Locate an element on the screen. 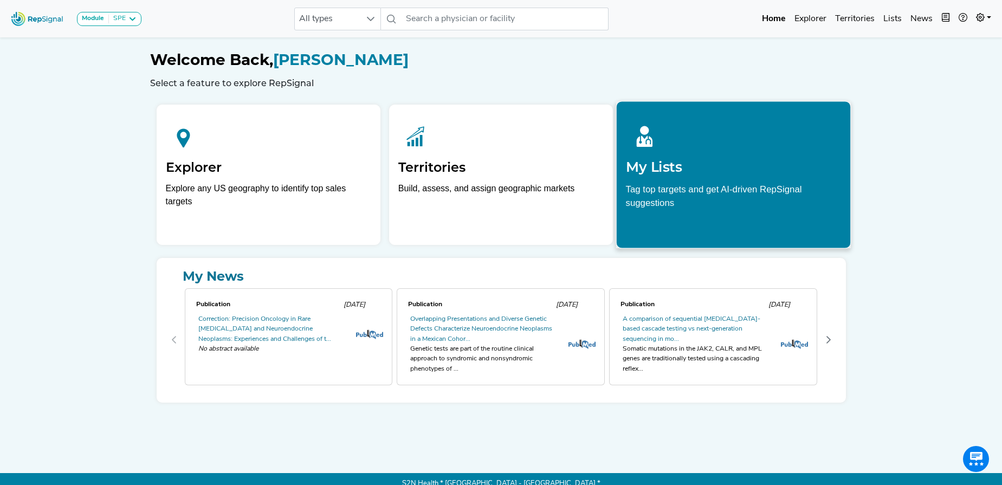 The height and width of the screenshot is (485, 1002). a: TerritoriesBuild, assess, and assign geographic markets is located at coordinates (501, 174).